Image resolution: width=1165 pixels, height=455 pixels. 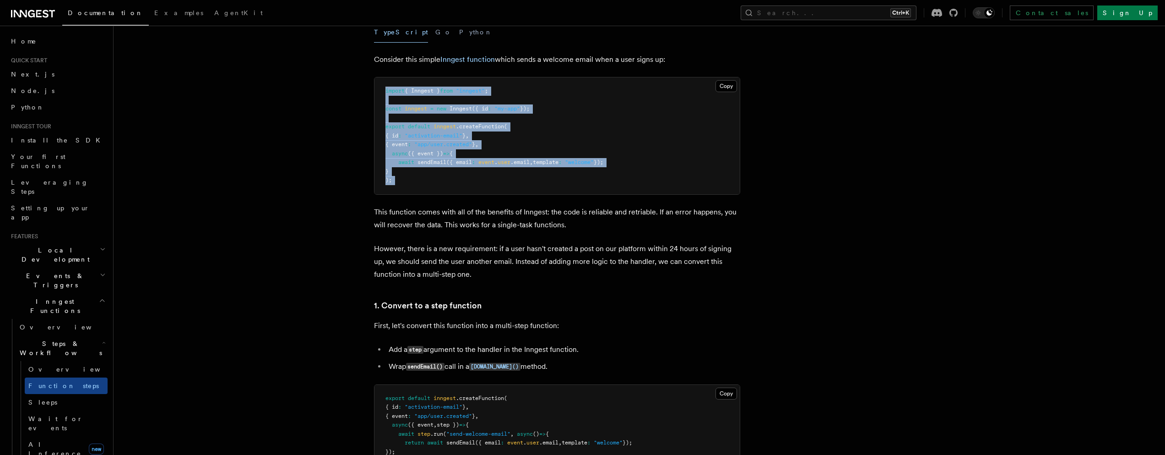 What do you see at coordinates (829, 13) in the screenshot?
I see `button: Search...Ctrl+K` at bounding box center [829, 13].